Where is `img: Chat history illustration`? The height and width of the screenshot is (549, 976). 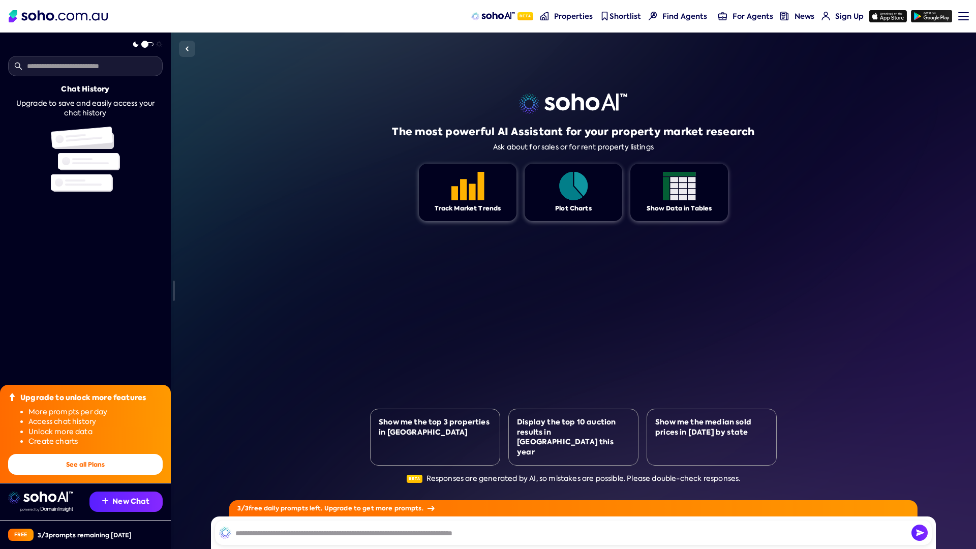
img: Chat history illustration is located at coordinates (85, 159).